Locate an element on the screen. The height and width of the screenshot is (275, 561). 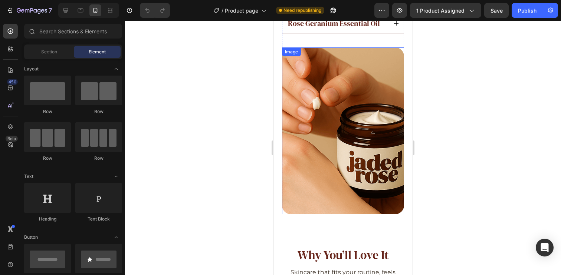
span: Product page is located at coordinates (242, 10).